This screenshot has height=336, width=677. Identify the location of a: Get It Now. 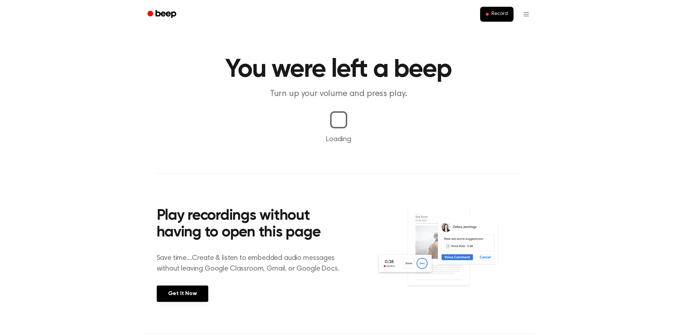
(182, 294).